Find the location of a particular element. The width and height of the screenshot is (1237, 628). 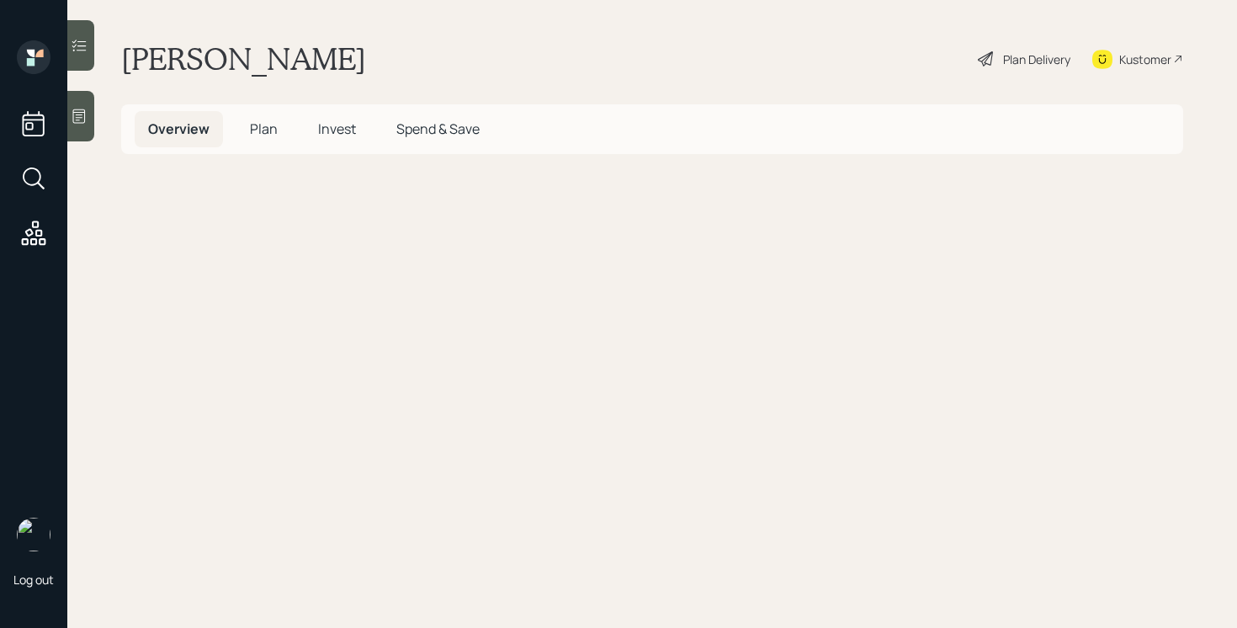

span: Plan is located at coordinates (263, 129).